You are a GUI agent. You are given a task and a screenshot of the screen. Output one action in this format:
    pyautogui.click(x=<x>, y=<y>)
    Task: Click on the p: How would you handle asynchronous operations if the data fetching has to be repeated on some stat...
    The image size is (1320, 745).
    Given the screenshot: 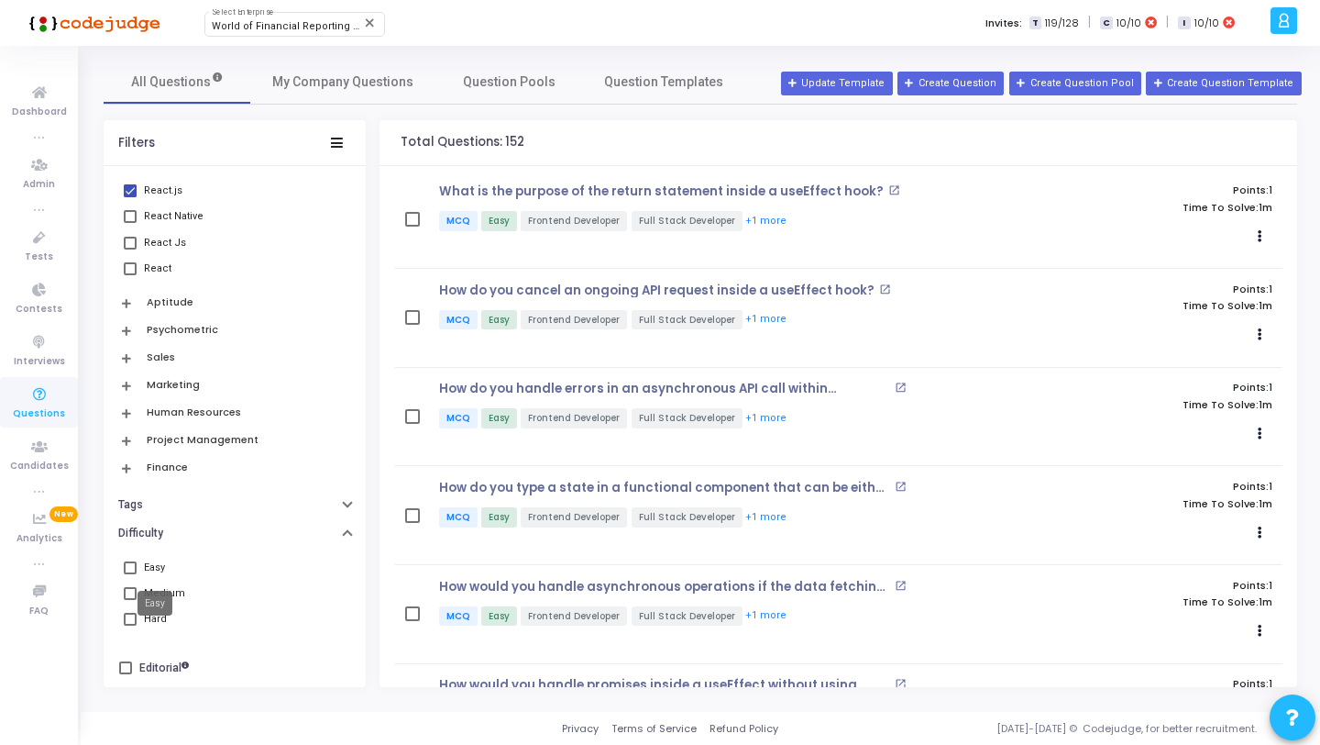 What is the action you would take?
    pyautogui.click(x=665, y=587)
    